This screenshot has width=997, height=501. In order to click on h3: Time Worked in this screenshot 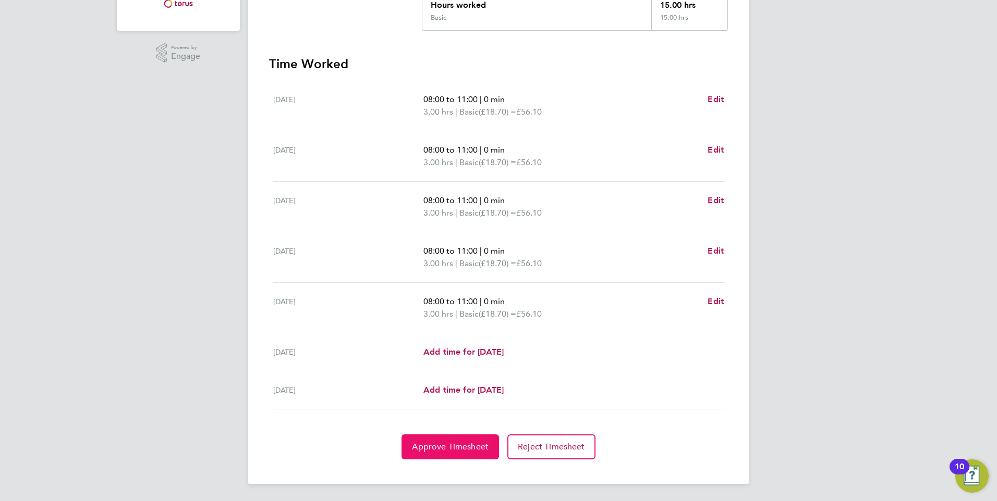, I will do `click(498, 64)`.